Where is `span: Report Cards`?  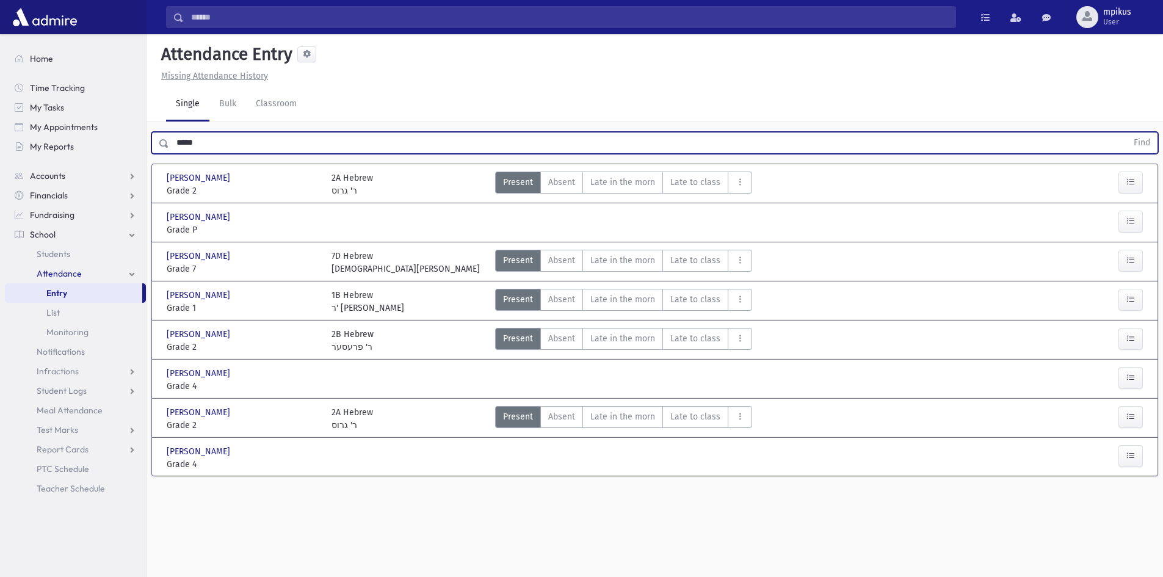
span: Report Cards is located at coordinates (62, 449).